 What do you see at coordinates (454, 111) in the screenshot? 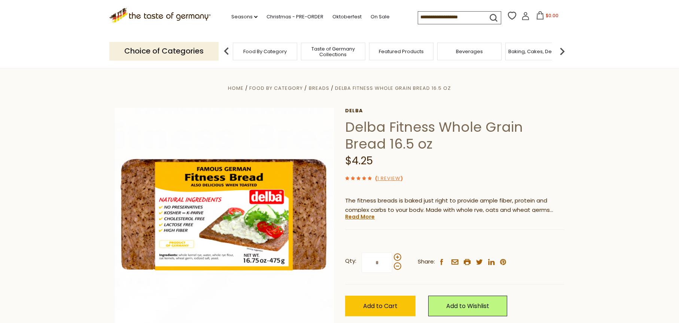
I see `a: Delba` at bounding box center [454, 111].